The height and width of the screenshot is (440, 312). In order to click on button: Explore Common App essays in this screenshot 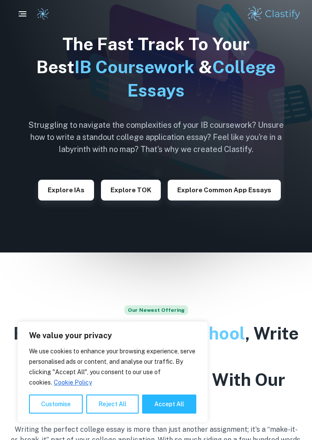, I will do `click(224, 190)`.